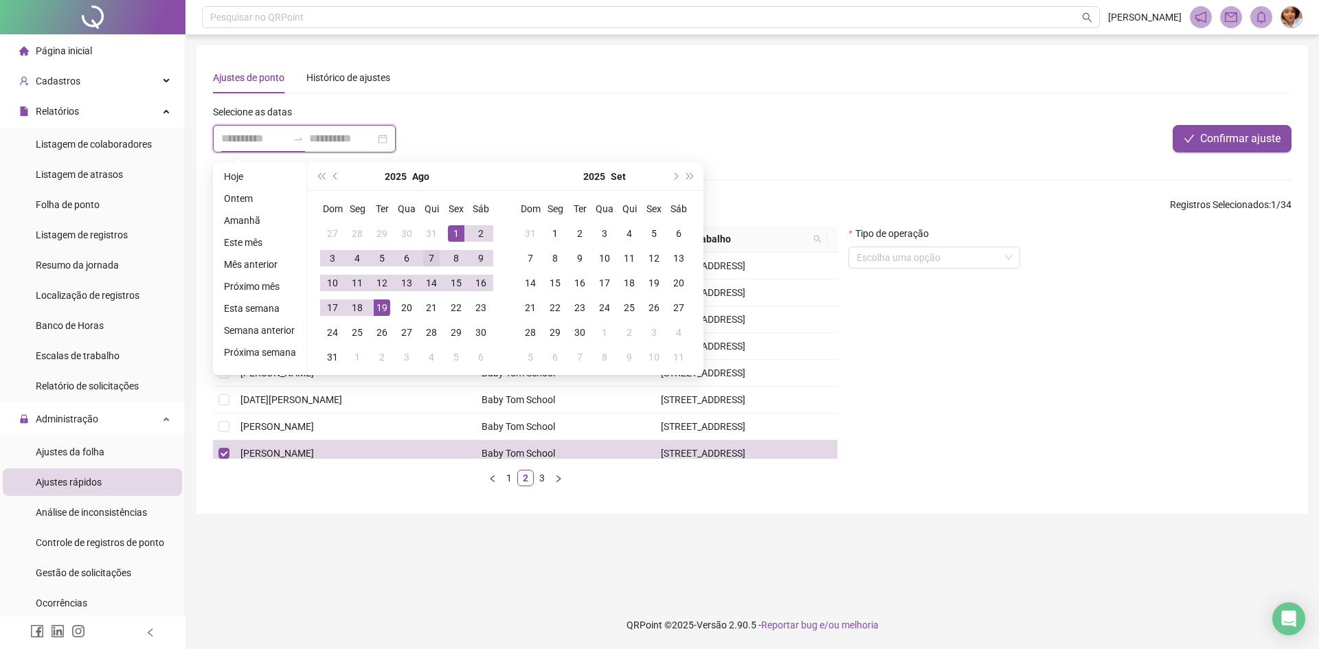 Image resolution: width=1319 pixels, height=649 pixels. I want to click on td: 2025-09-02, so click(580, 234).